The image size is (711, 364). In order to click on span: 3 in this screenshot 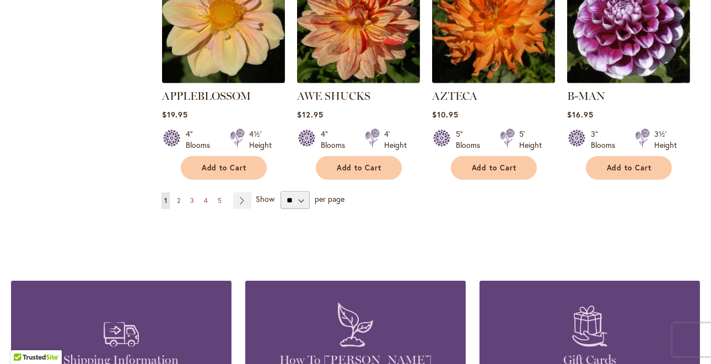, I will do `click(192, 200)`.